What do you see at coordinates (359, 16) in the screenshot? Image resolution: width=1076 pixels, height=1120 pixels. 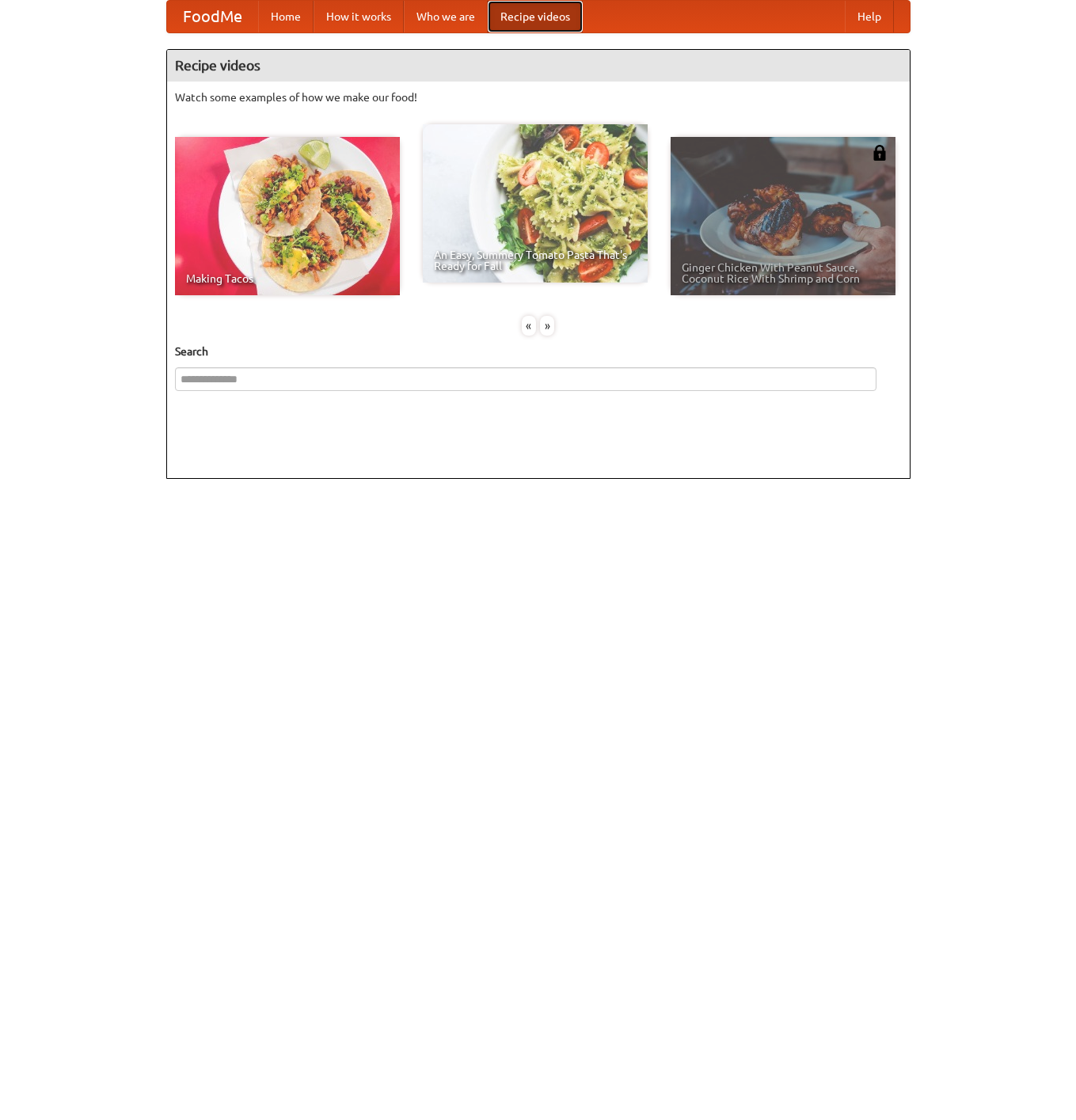 I see `a: How it works` at bounding box center [359, 16].